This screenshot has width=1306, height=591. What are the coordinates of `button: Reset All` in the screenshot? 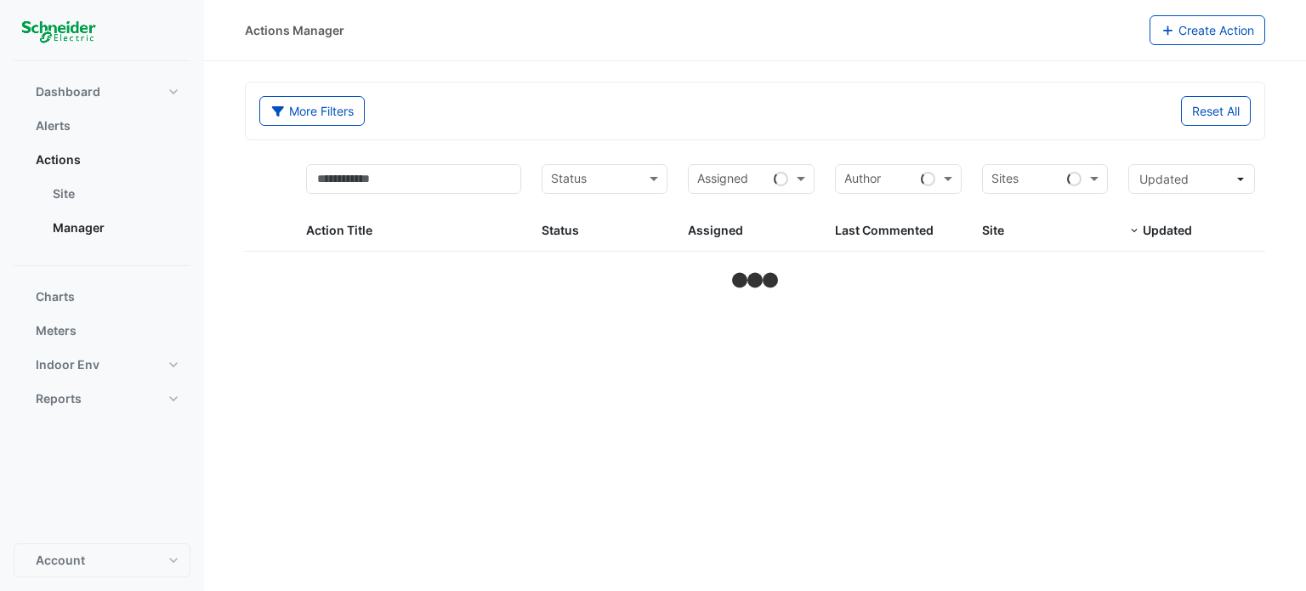 It's located at (1216, 111).